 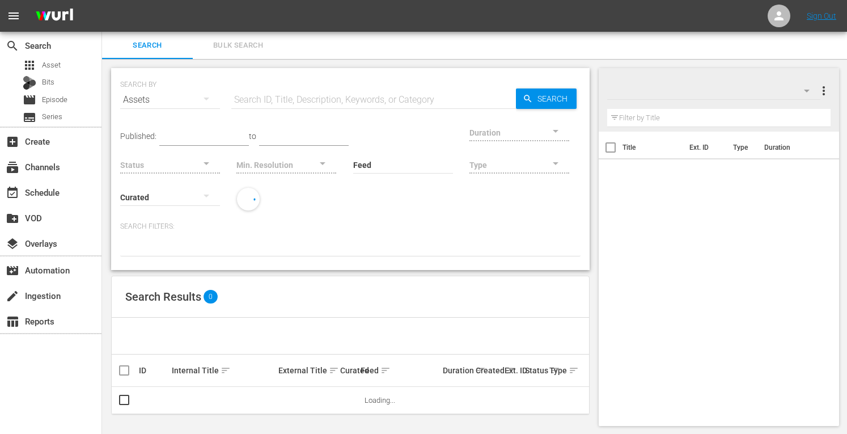 What do you see at coordinates (822, 16) in the screenshot?
I see `a: Sign Out` at bounding box center [822, 16].